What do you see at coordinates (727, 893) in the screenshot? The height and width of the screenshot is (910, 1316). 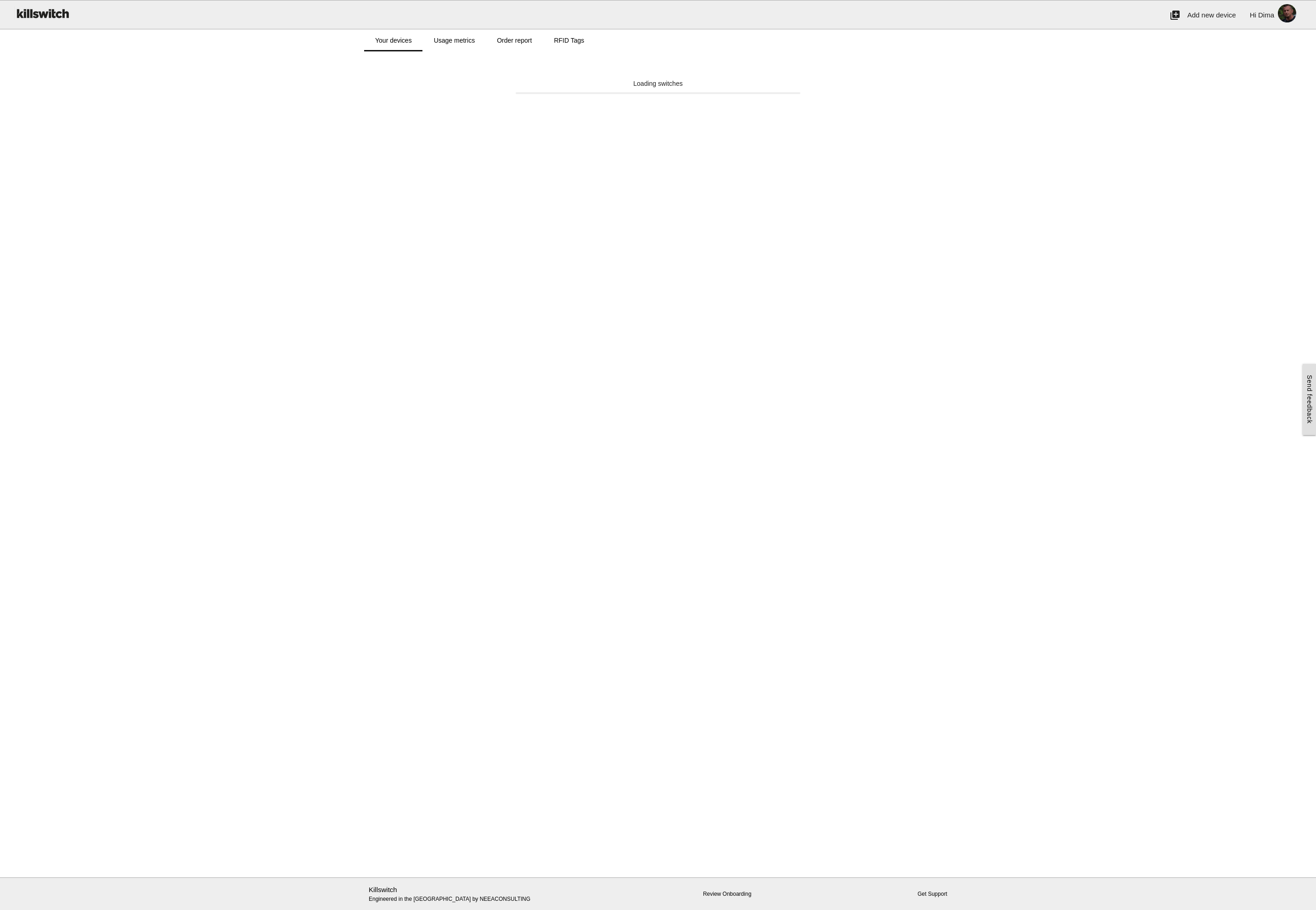 I see `a: Review Onboarding` at bounding box center [727, 893].